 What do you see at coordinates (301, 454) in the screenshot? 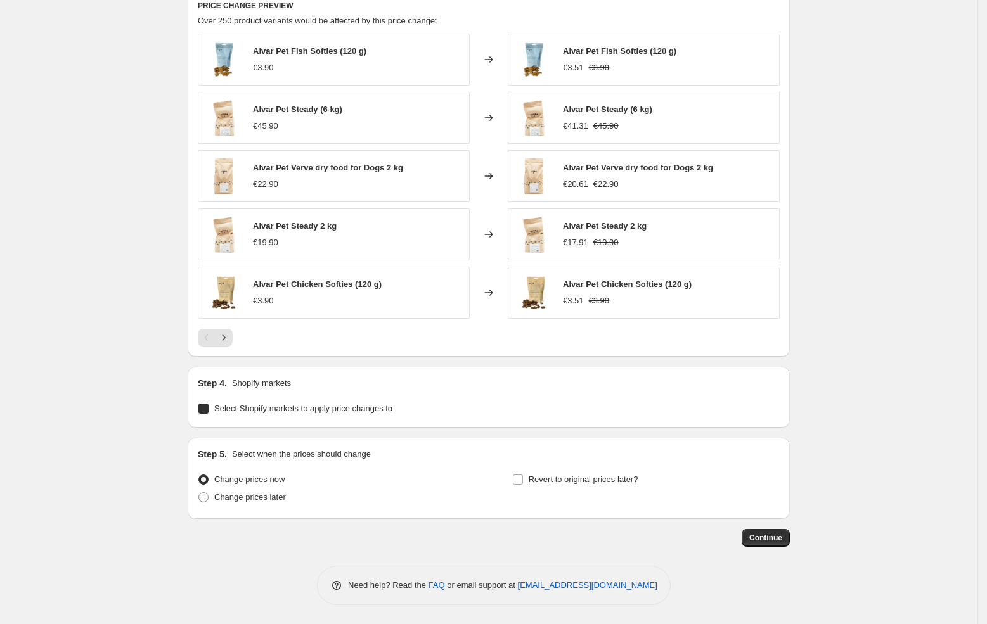
I see `p: Select when the prices should change` at bounding box center [301, 454].